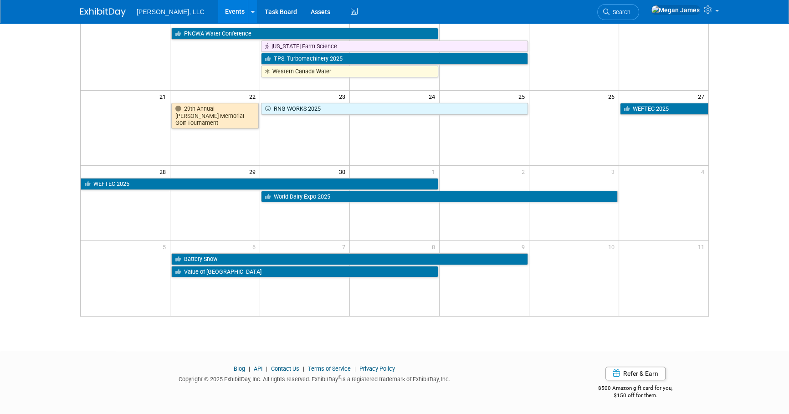 This screenshot has height=414, width=789. What do you see at coordinates (439, 197) in the screenshot?
I see `a: World Dairy Expo 2025` at bounding box center [439, 197].